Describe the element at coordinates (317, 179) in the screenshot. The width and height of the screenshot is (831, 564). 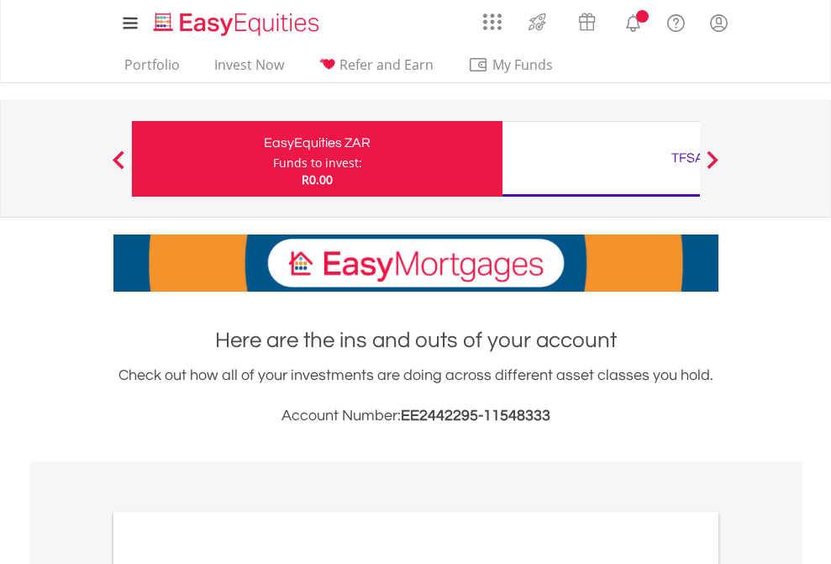
I see `span: R0.00` at that location.